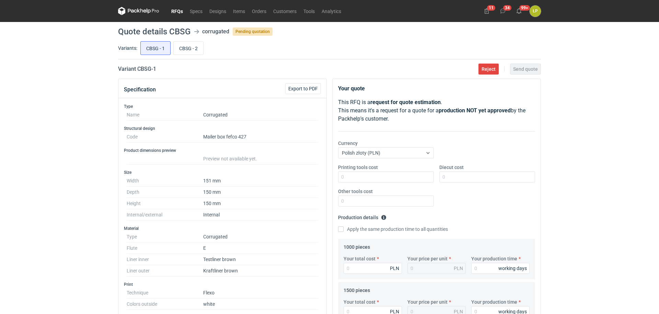 This screenshot has width=659, height=314. What do you see at coordinates (348, 143) in the screenshot?
I see `label: Currency` at bounding box center [348, 143].